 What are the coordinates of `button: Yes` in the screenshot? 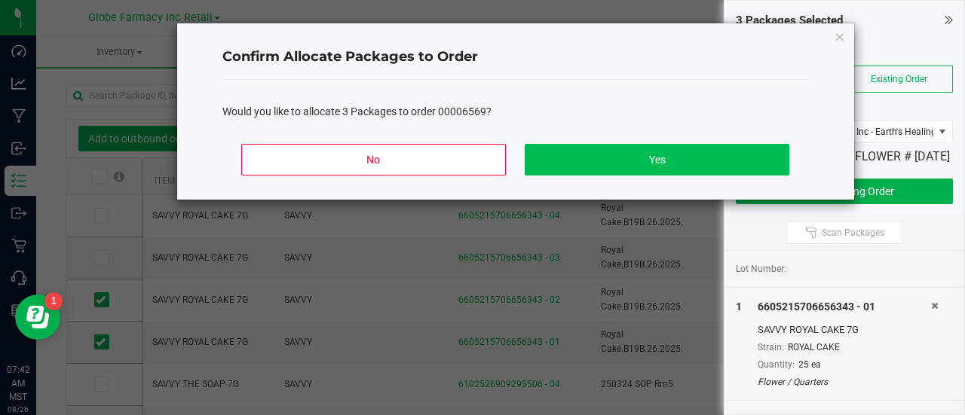 It's located at (657, 160).